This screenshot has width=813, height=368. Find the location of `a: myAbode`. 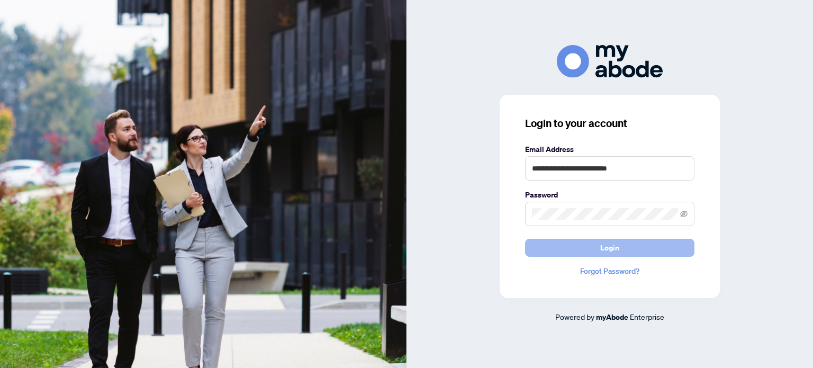

a: myAbode is located at coordinates (612, 317).